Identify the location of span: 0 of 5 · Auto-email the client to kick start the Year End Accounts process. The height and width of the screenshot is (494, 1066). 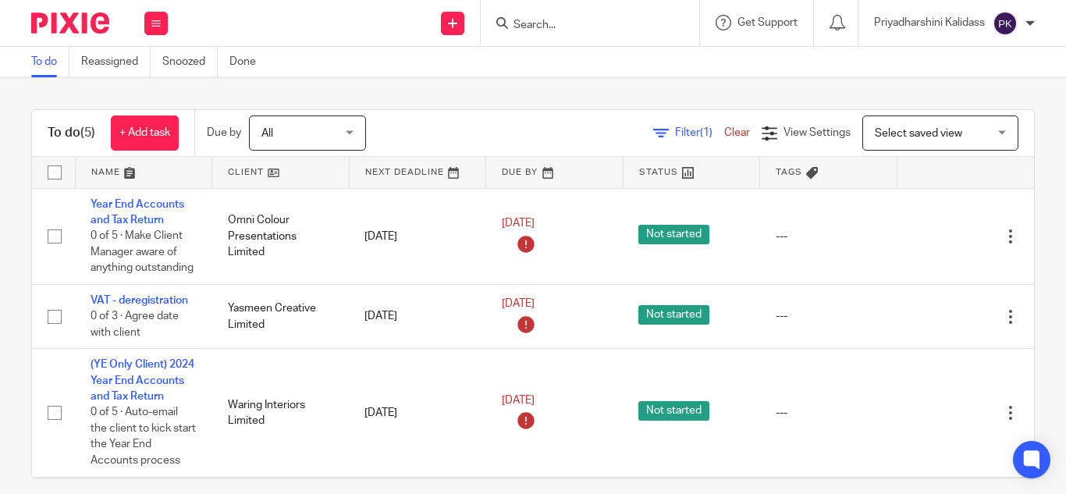
(143, 437).